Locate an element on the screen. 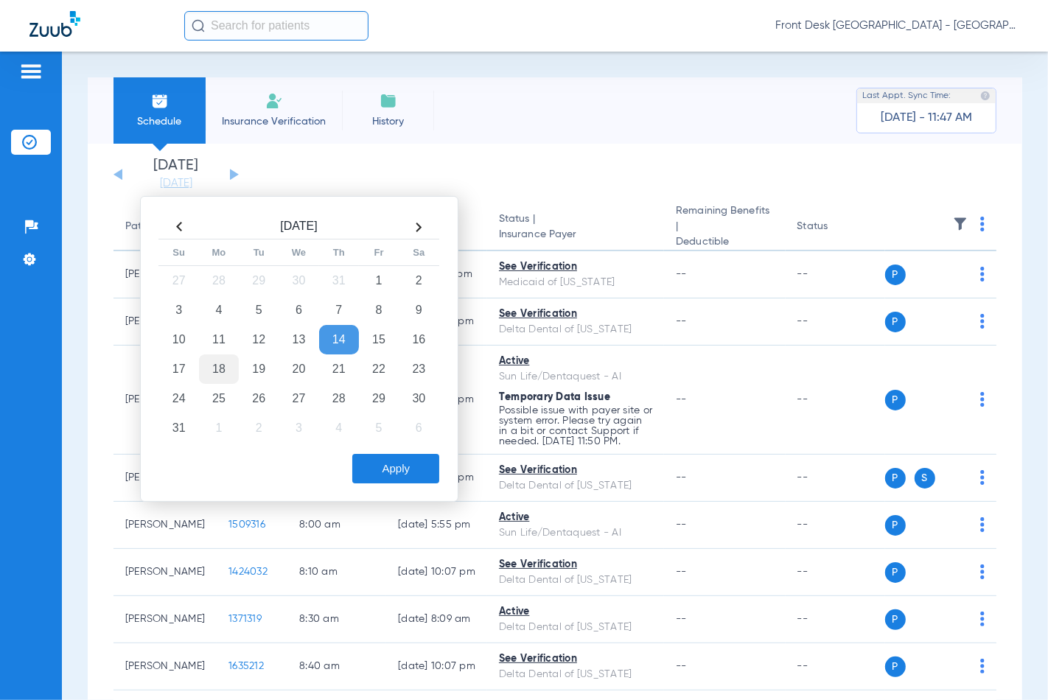  span: Deductible is located at coordinates (724, 242).